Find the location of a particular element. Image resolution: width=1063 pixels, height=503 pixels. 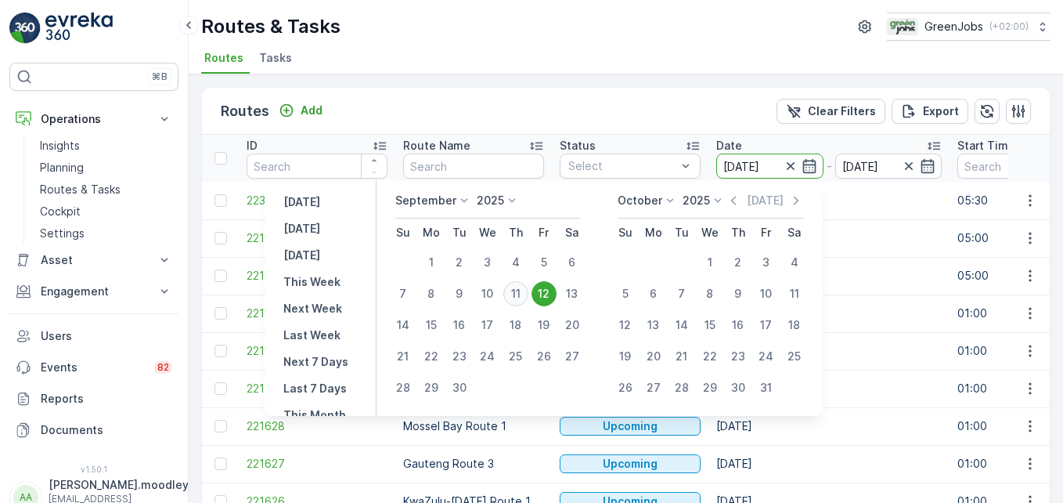

p: Clear Filters is located at coordinates (842, 111).